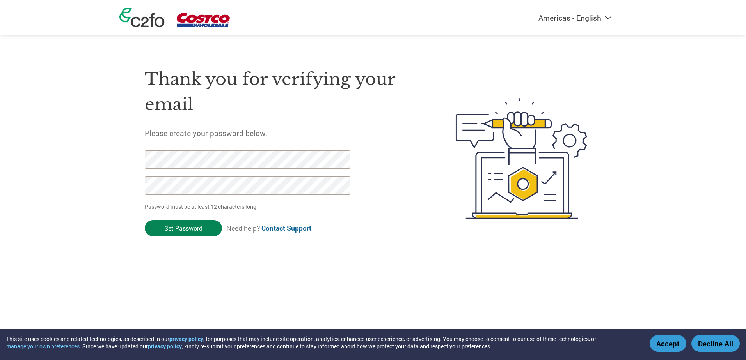 The image size is (746, 360). I want to click on img: Costco, so click(203, 20).